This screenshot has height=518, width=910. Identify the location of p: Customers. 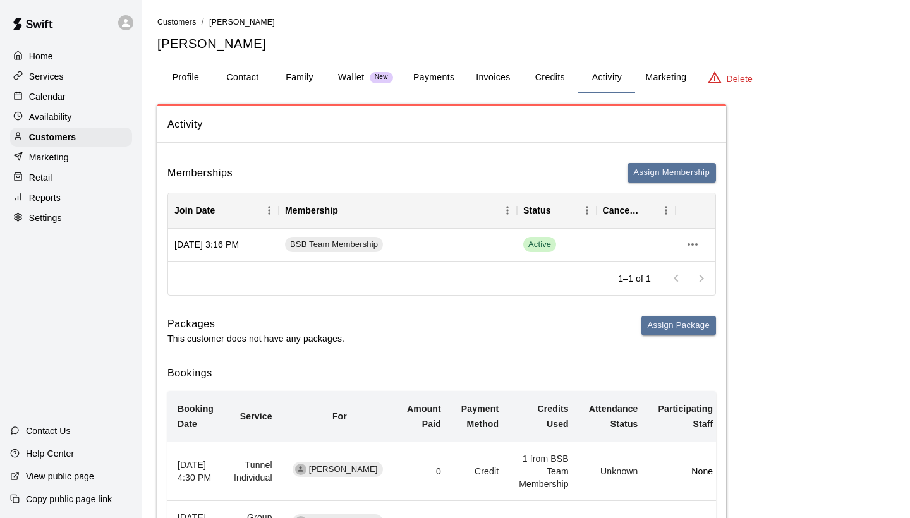
(52, 137).